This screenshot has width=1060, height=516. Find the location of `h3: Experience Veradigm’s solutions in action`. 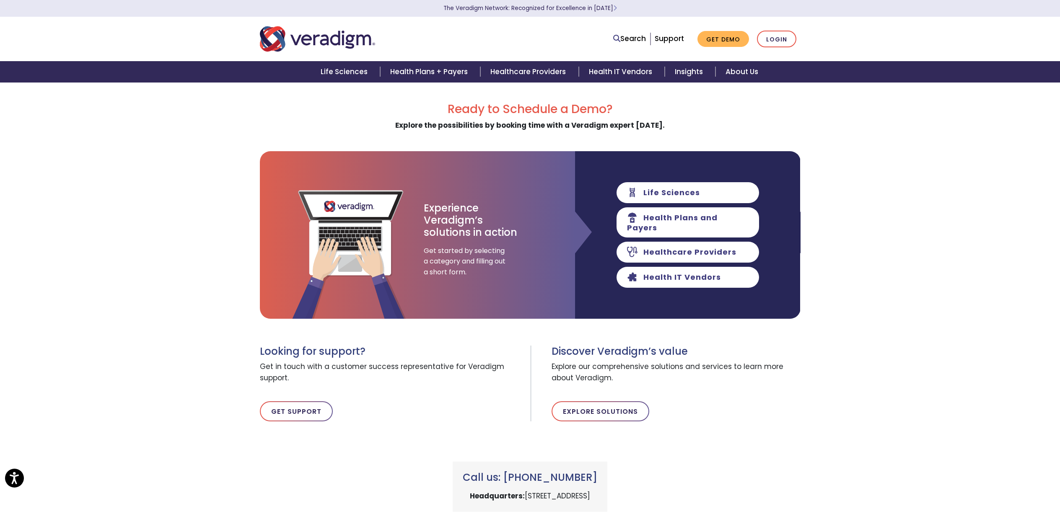

h3: Experience Veradigm’s solutions in action is located at coordinates (471, 220).